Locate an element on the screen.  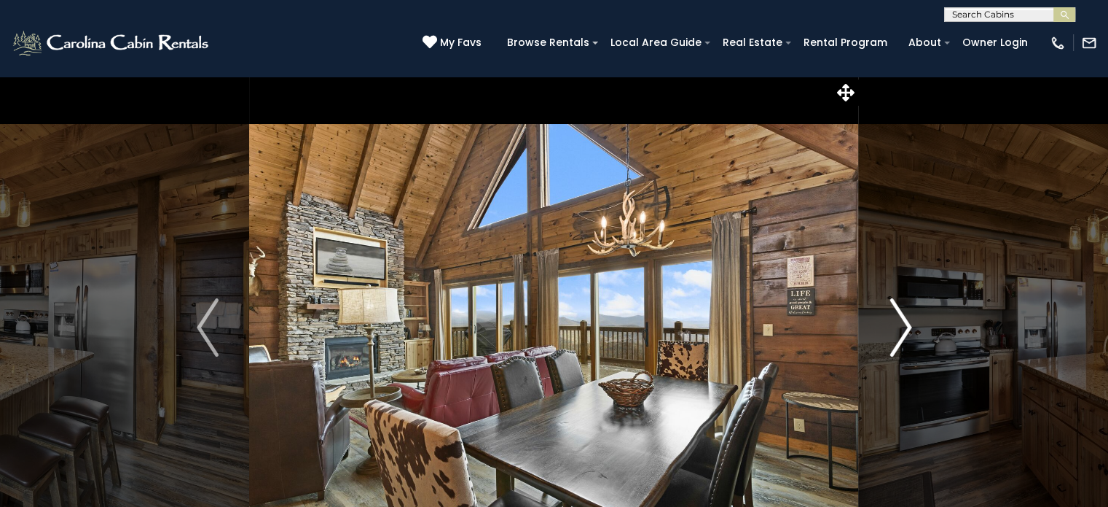
a: Owner Login is located at coordinates (996, 42).